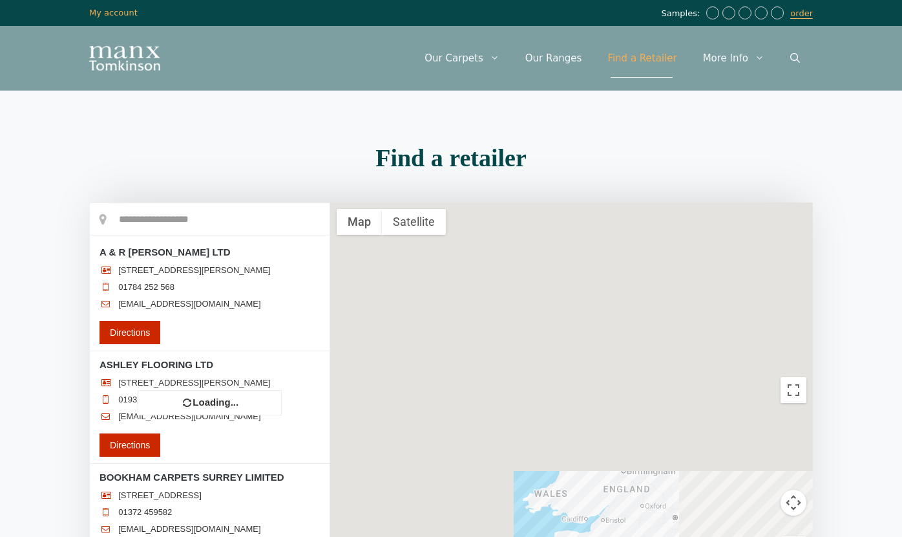 The height and width of the screenshot is (537, 902). What do you see at coordinates (802, 14) in the screenshot?
I see `a: order` at bounding box center [802, 14].